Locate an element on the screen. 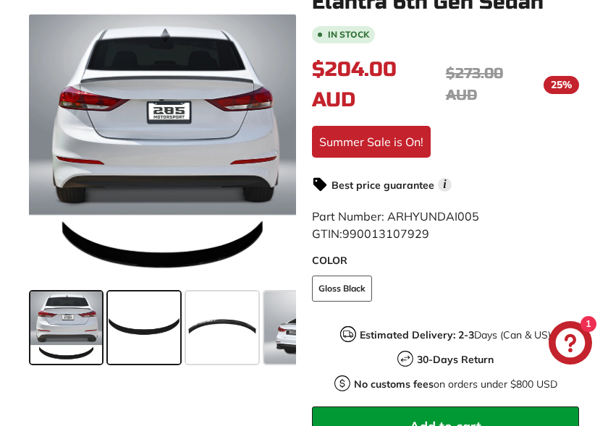 This screenshot has width=608, height=426. span: Part Number: ARHYUNDAI005 GTIN: is located at coordinates (395, 225).